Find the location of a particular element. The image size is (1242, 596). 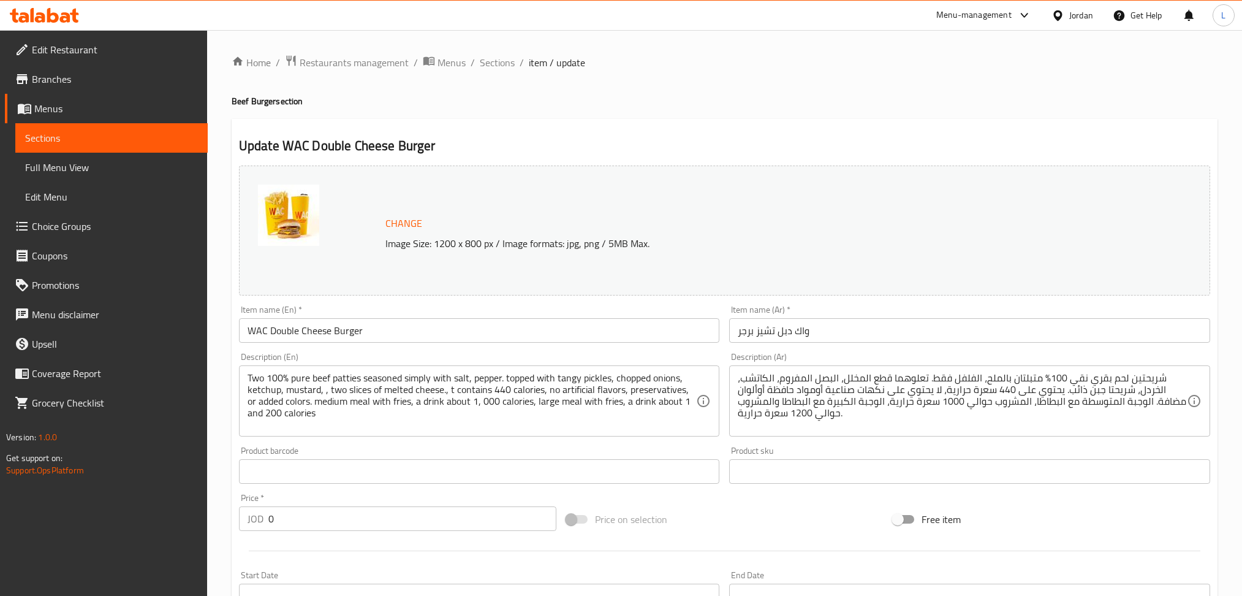

a: Menu disclaimer is located at coordinates (106, 314).